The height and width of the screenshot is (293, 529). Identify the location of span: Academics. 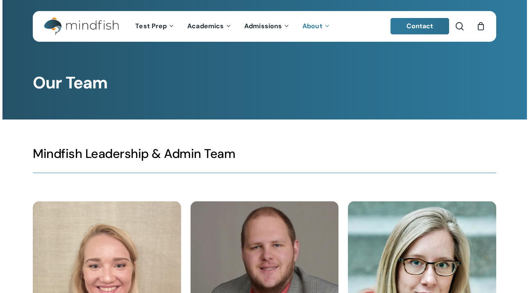
(205, 26).